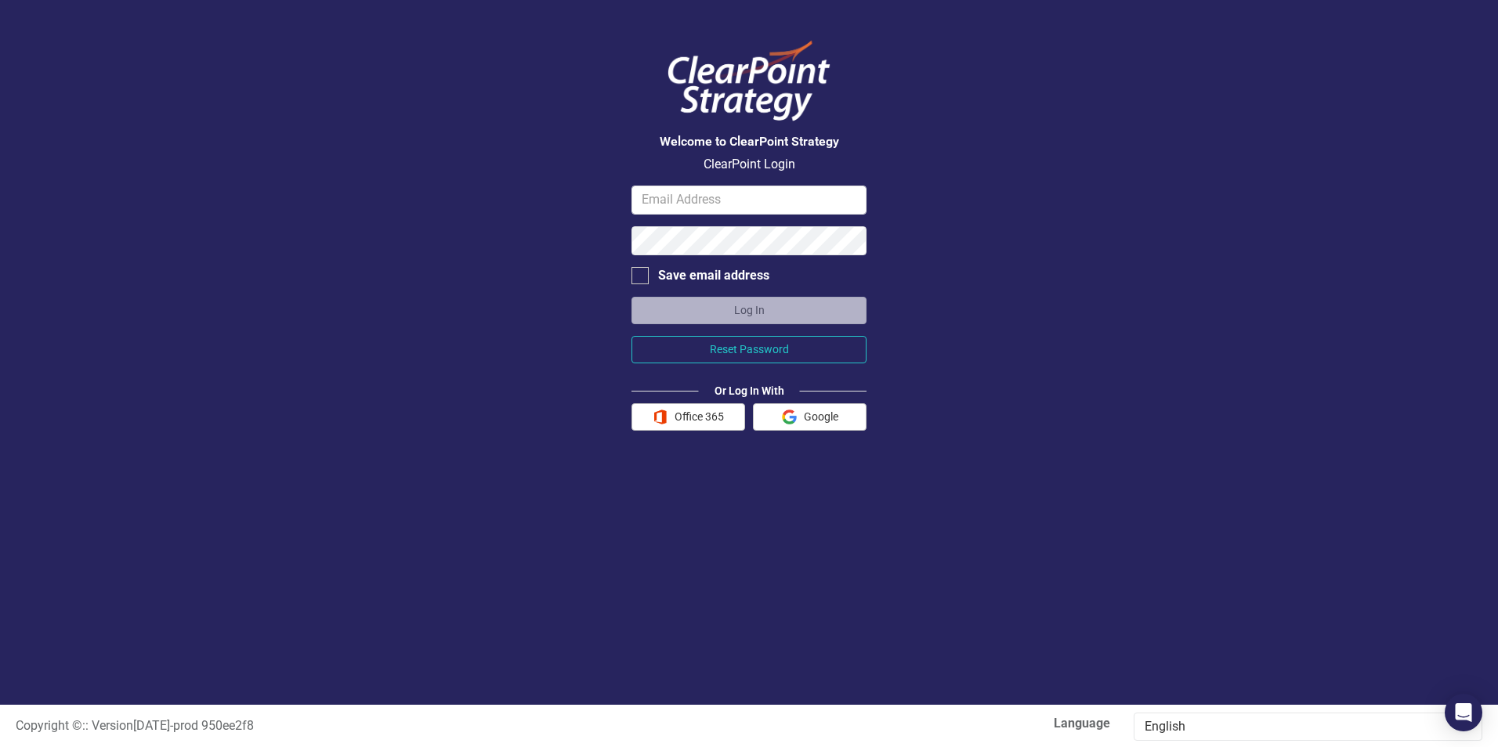 The image size is (1498, 747). Describe the element at coordinates (809, 417) in the screenshot. I see `button: Google` at that location.